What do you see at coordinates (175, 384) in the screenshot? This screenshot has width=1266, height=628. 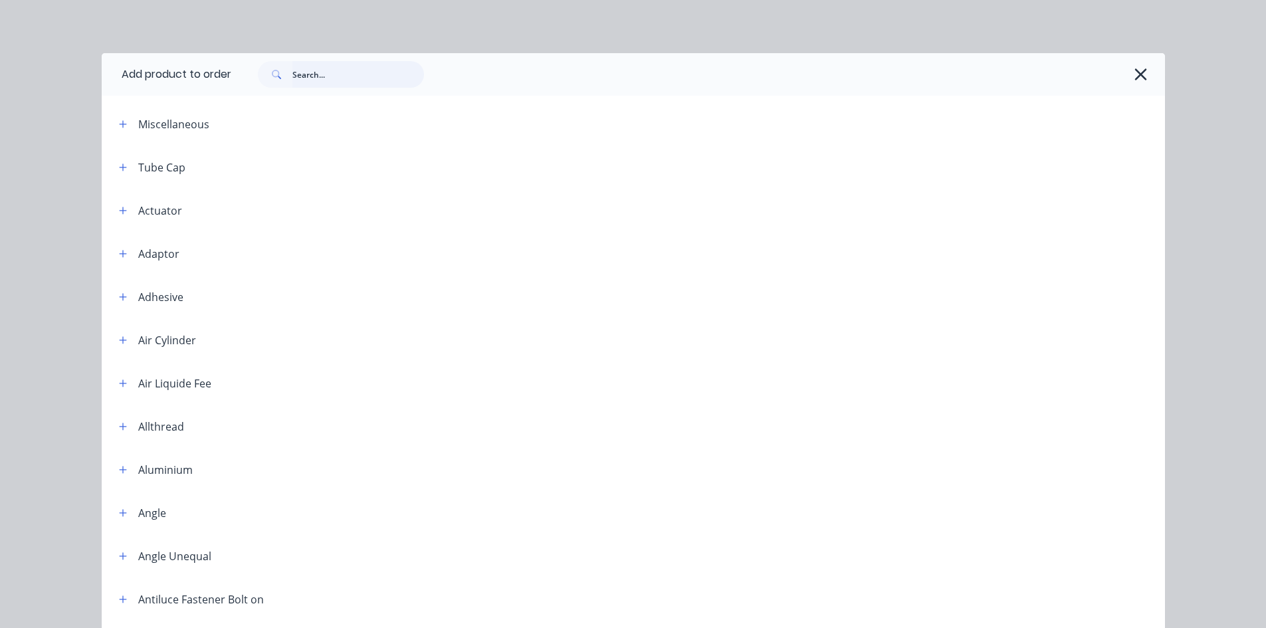 I see `div: Air Liquide Fee` at bounding box center [175, 384].